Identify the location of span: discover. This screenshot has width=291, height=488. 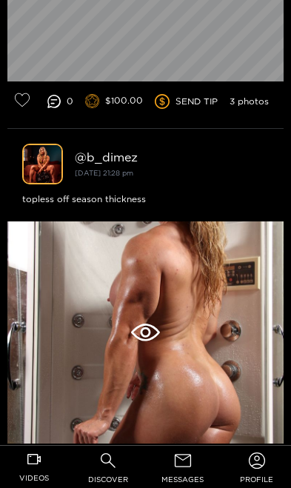
(108, 479).